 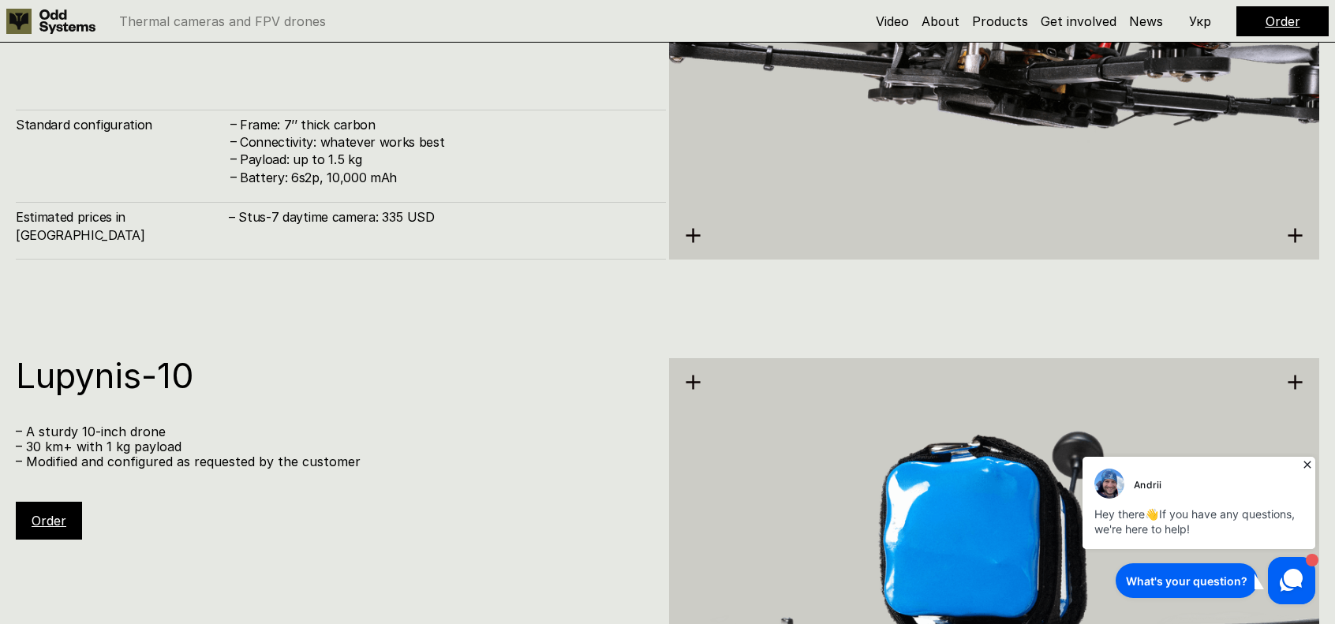 What do you see at coordinates (108, 129) in the screenshot?
I see `div: What's your question?` at bounding box center [108, 129].